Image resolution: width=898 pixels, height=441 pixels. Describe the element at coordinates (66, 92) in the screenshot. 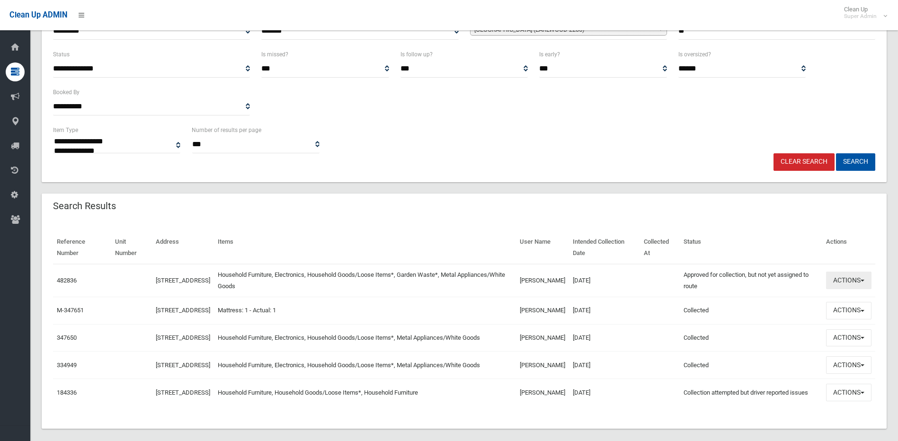

I see `label: Booked By` at that location.